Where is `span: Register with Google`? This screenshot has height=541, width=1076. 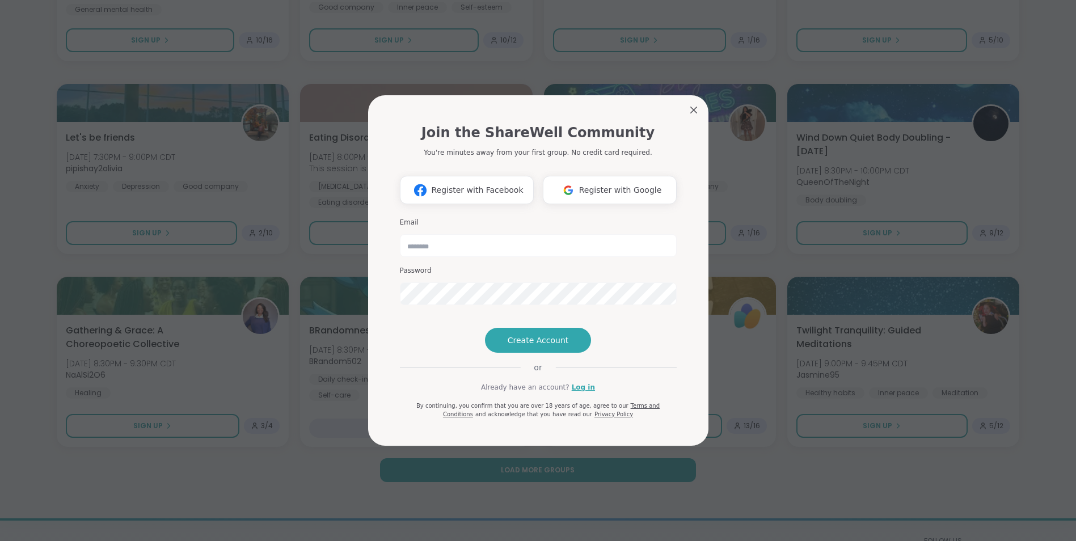 span: Register with Google is located at coordinates (620, 190).